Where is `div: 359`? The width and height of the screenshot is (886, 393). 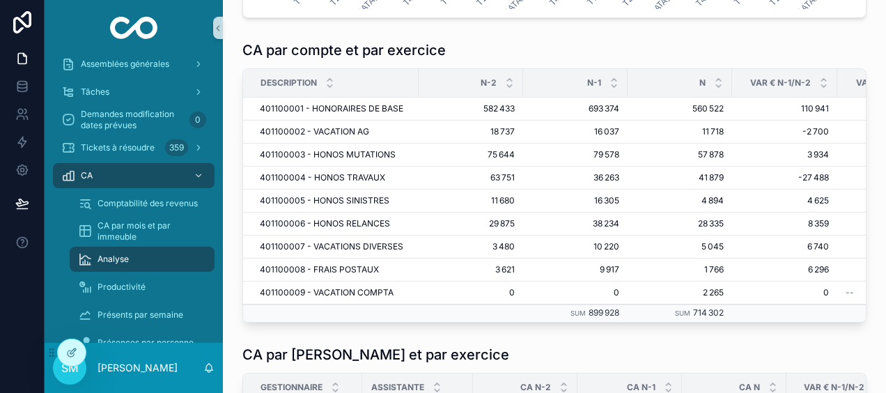 div: 359 is located at coordinates (176, 148).